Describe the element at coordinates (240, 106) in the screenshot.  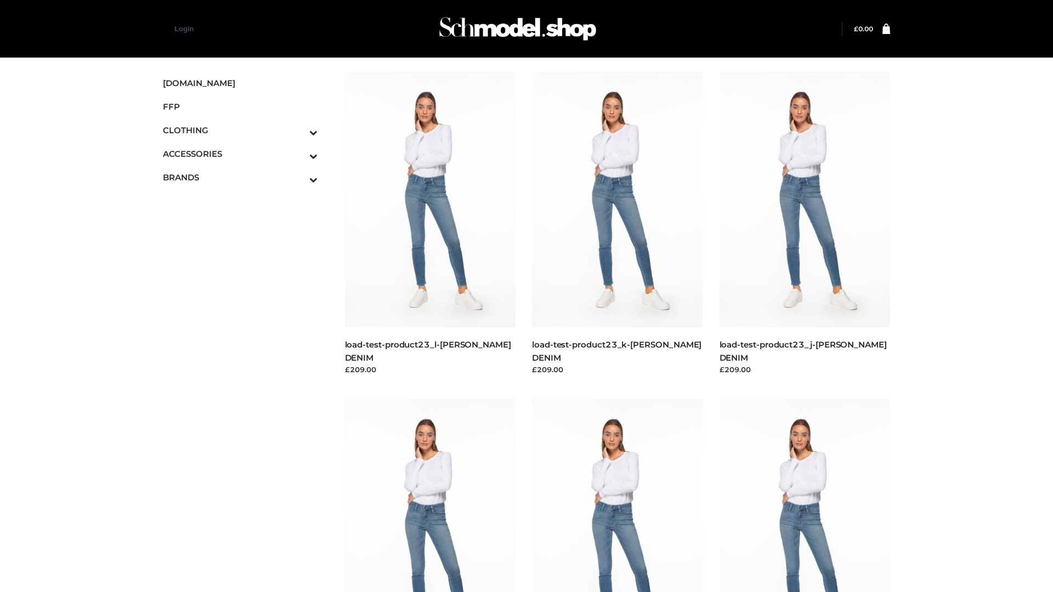
I see `span: FFP` at that location.